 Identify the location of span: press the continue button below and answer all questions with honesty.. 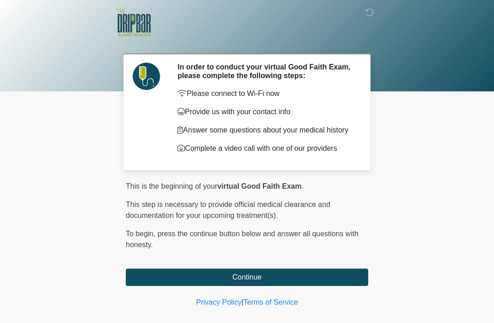
(242, 239).